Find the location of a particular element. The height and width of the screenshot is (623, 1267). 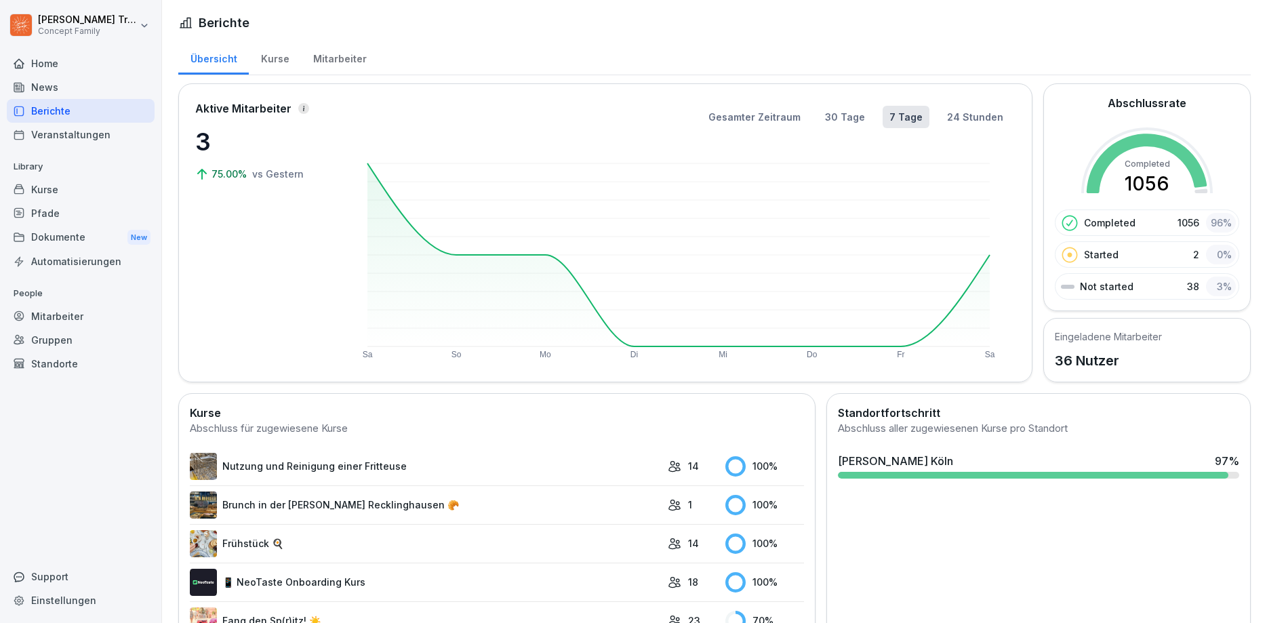

h2: Kurse is located at coordinates (497, 413).